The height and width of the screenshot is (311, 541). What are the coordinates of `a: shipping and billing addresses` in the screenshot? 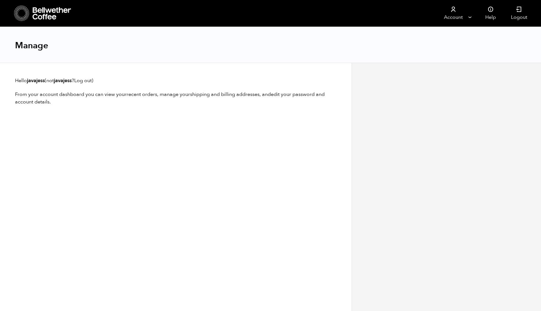 It's located at (225, 94).